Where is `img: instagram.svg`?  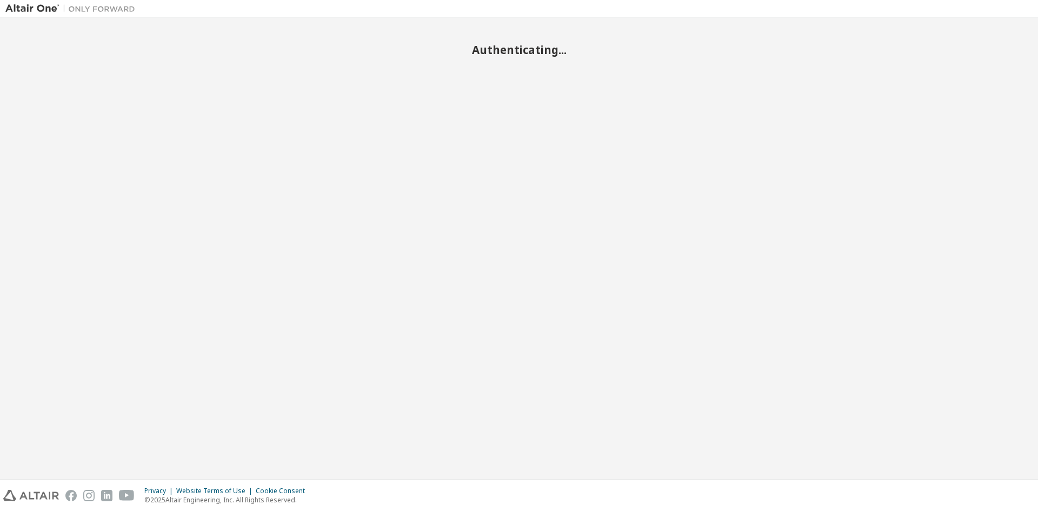
img: instagram.svg is located at coordinates (89, 495).